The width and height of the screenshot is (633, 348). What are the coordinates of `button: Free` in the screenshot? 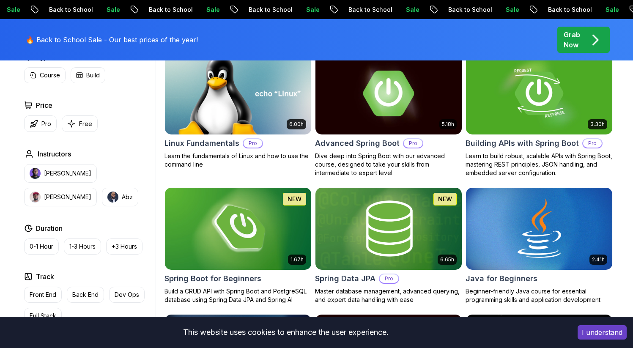 It's located at (79, 123).